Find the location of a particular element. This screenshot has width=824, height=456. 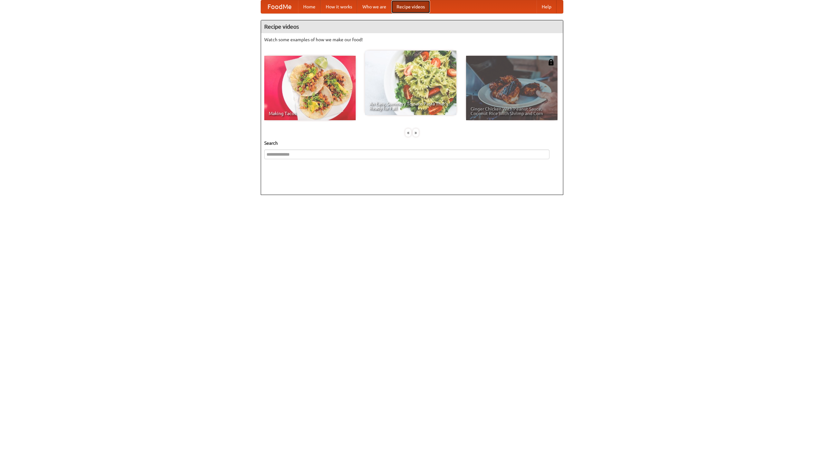

span: Making Tacos is located at coordinates (310, 113).